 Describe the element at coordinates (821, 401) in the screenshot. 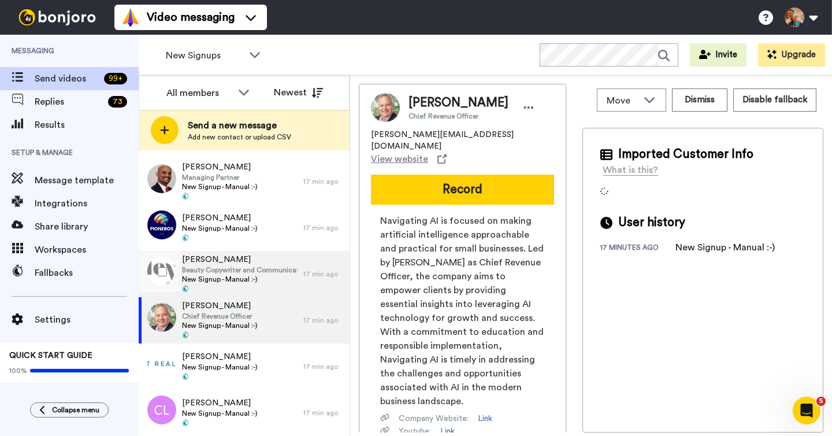

I see `span: 5` at that location.